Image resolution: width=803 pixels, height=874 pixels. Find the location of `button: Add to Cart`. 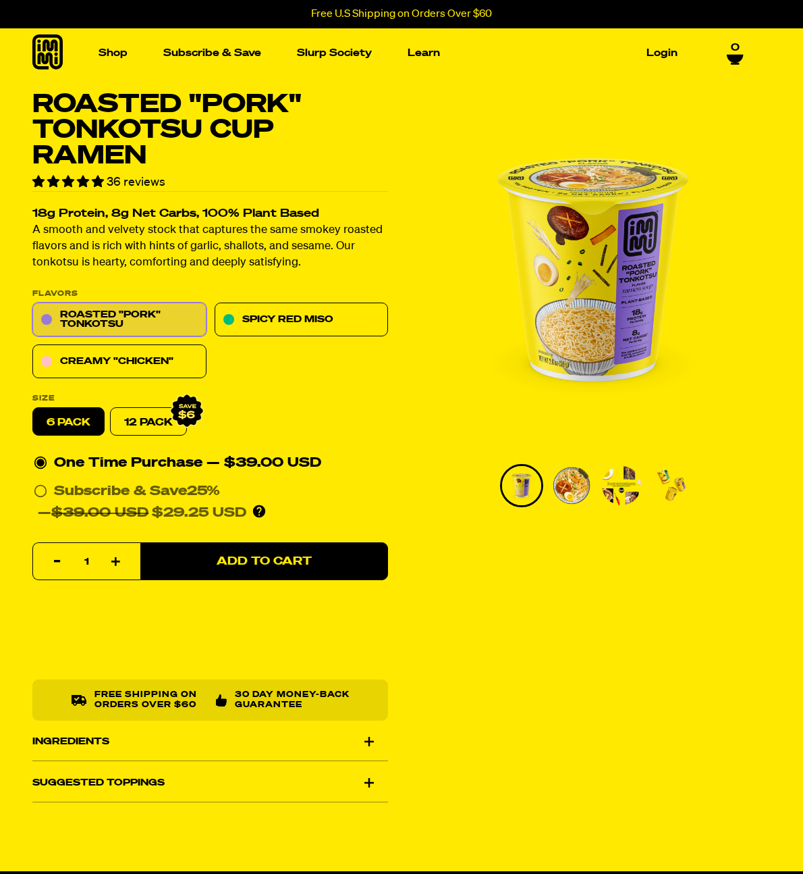

button: Add to Cart is located at coordinates (264, 562).